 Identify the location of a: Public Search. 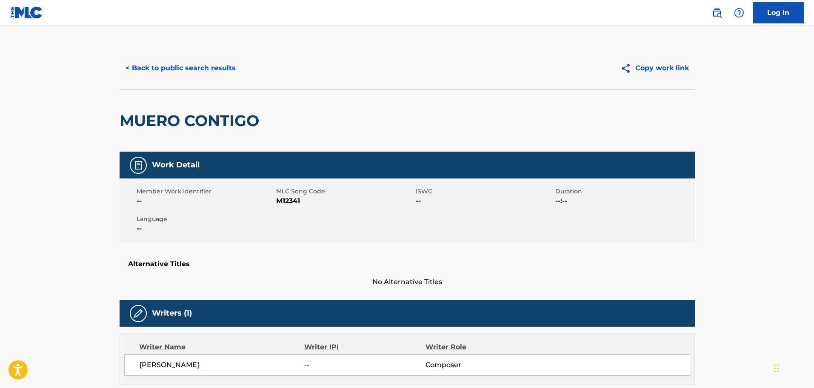
(717, 13).